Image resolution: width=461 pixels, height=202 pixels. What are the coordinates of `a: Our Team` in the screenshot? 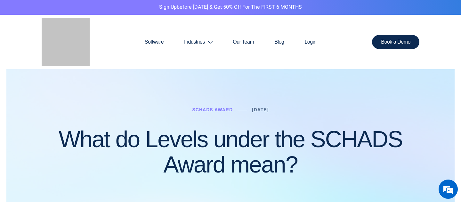 It's located at (243, 42).